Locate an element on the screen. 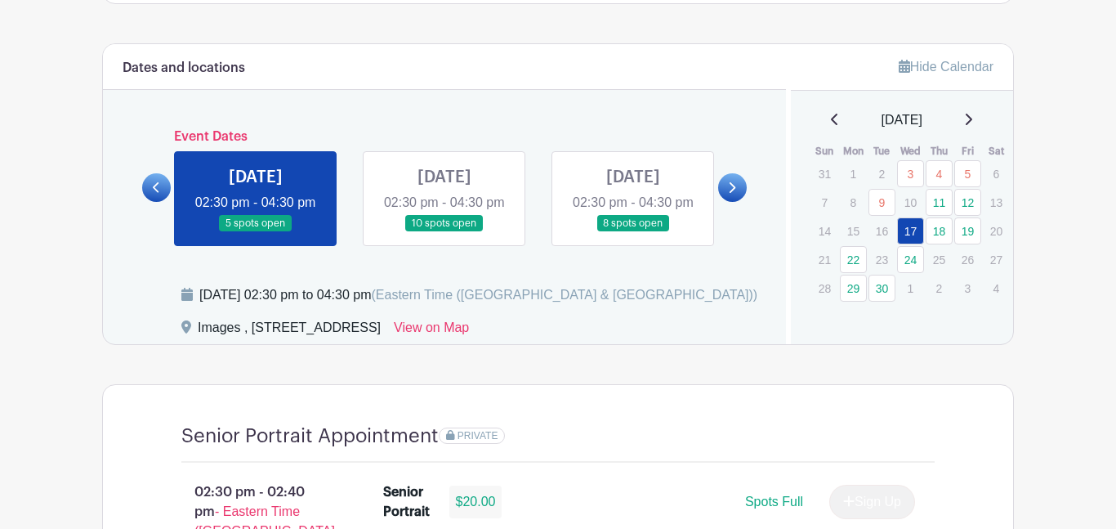 The height and width of the screenshot is (529, 1116). th: Tue is located at coordinates (882, 151).